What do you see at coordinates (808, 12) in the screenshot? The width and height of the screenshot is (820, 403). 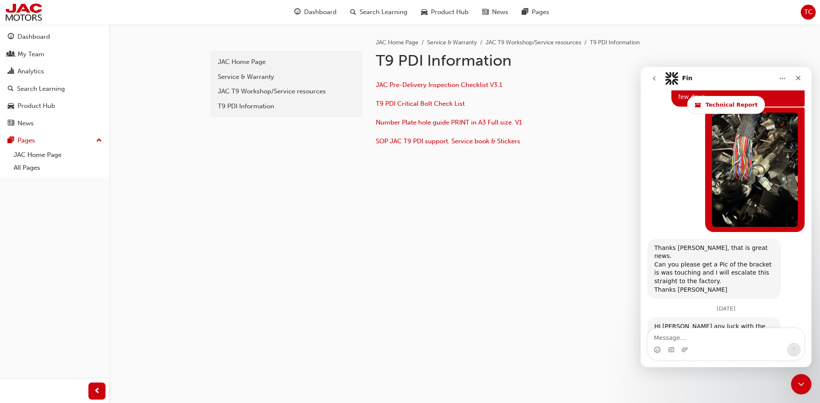 I see `span: TC` at bounding box center [808, 12].